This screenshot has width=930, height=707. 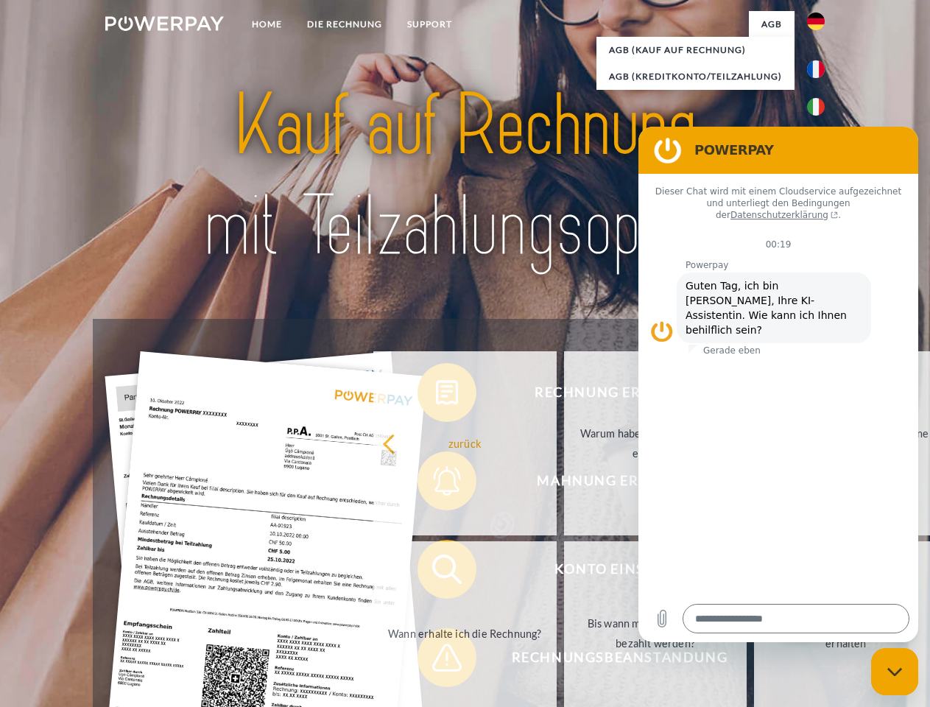 What do you see at coordinates (695, 50) in the screenshot?
I see `a: AGB (Kauf auf Rechnung)` at bounding box center [695, 50].